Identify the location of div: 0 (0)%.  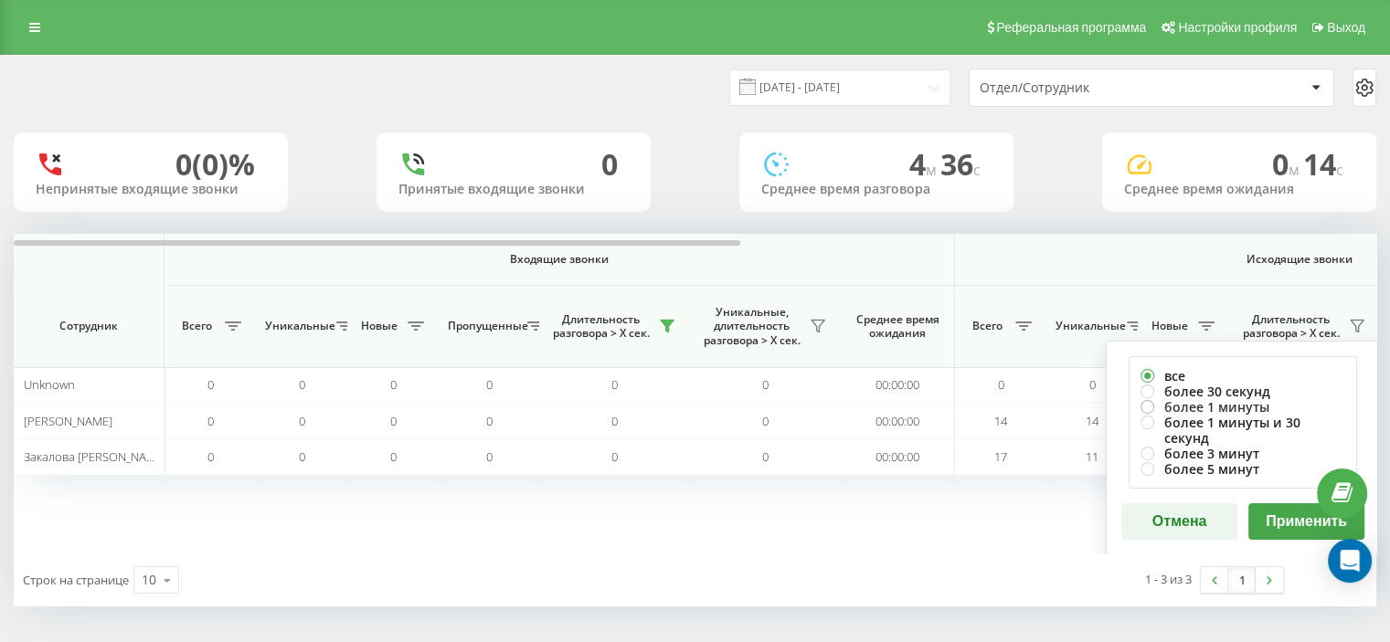
(215, 164).